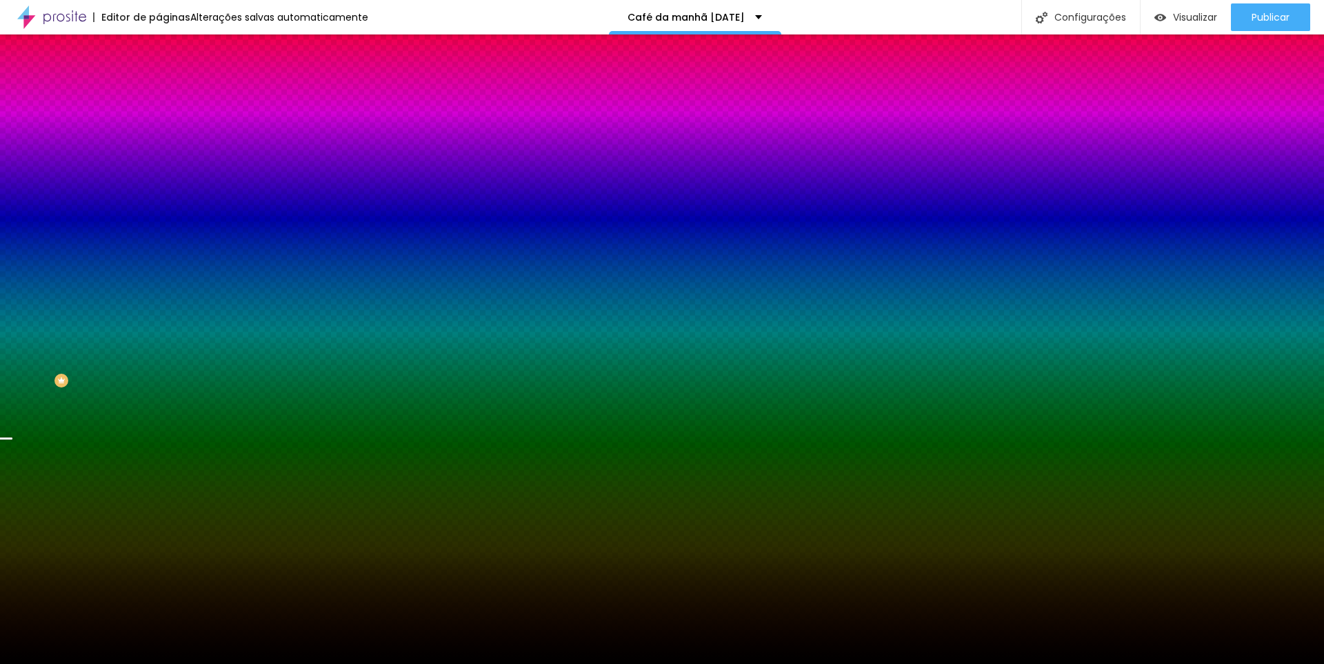  I want to click on button: Visualizar, so click(1185, 17).